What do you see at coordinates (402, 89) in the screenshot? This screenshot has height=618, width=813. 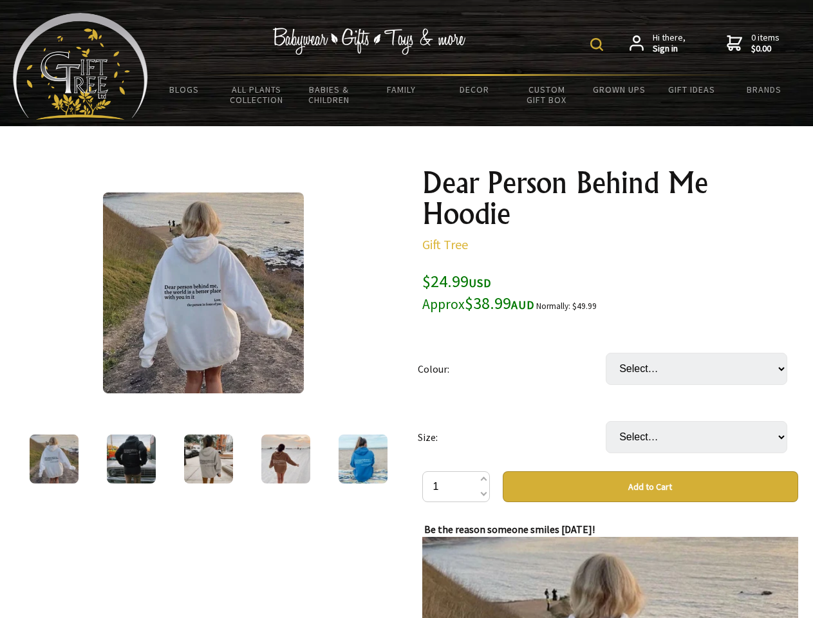 I see `a: Family` at bounding box center [402, 89].